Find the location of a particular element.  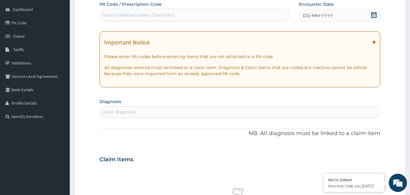

label: Encounter Date is located at coordinates (317, 4).